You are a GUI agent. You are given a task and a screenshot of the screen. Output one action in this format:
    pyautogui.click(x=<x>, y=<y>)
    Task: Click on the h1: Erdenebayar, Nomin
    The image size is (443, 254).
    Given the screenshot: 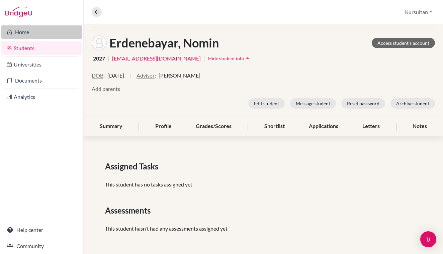 What is the action you would take?
    pyautogui.click(x=164, y=43)
    